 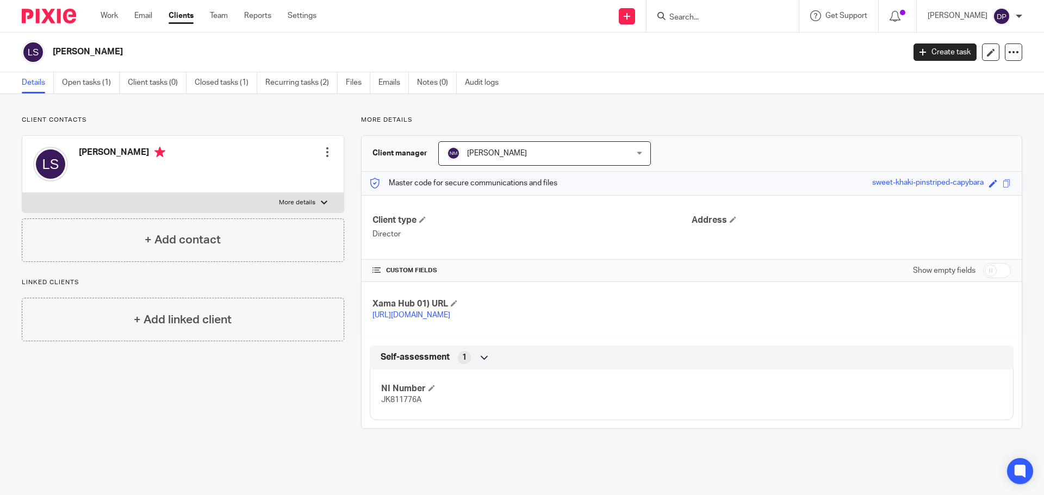 I want to click on a: Notes (0), so click(x=437, y=83).